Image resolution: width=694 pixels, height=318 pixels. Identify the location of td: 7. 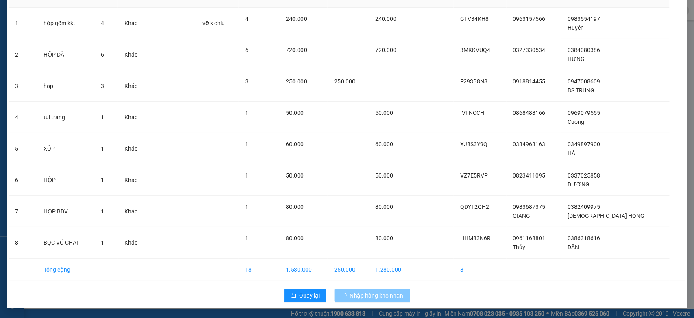
(23, 211).